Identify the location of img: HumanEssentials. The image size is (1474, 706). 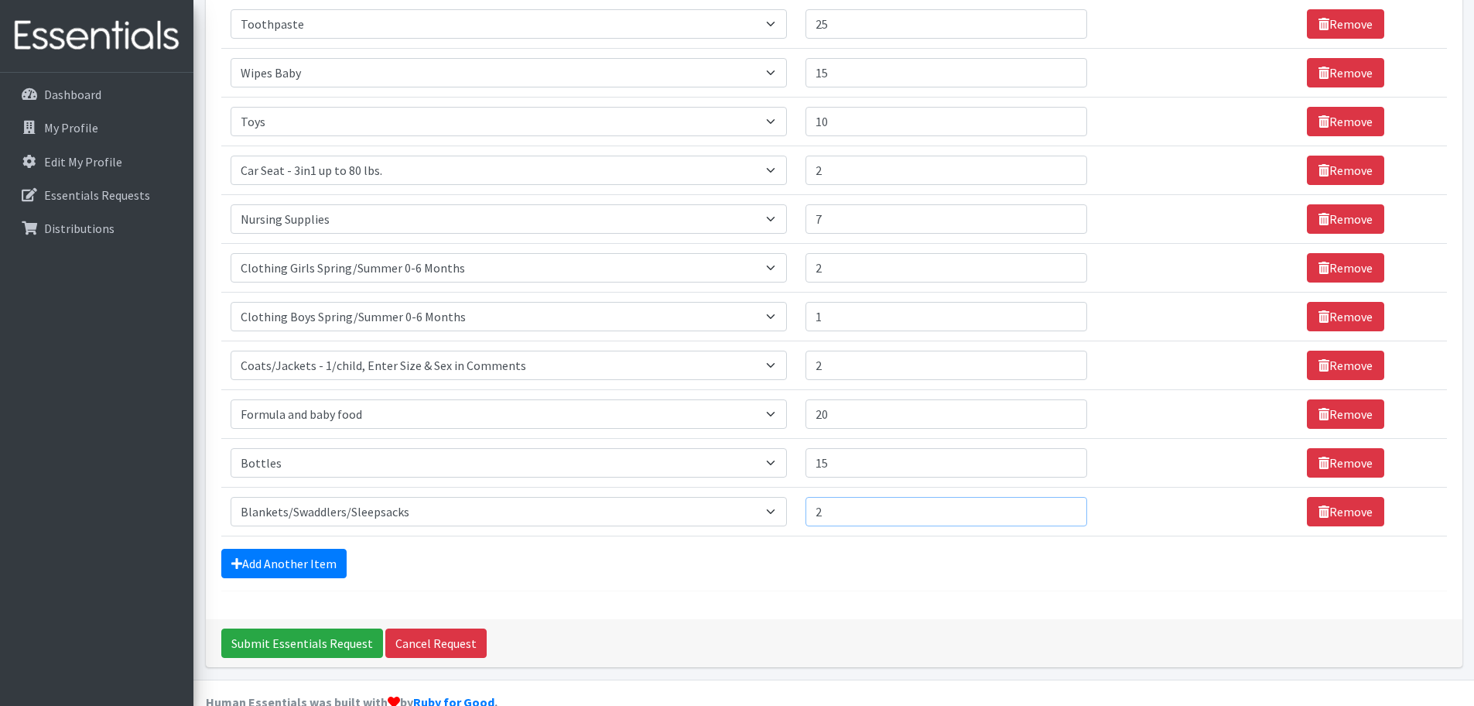
(97, 36).